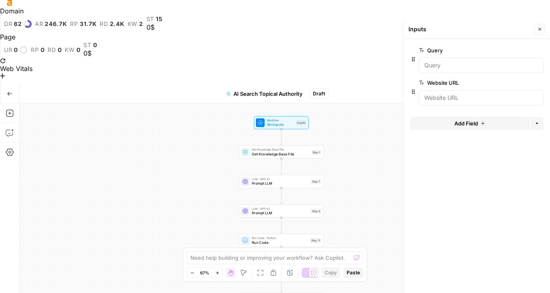 The height and width of the screenshot is (293, 550). What do you see at coordinates (280, 124) in the screenshot?
I see `span: Set Inputs` at bounding box center [280, 124].